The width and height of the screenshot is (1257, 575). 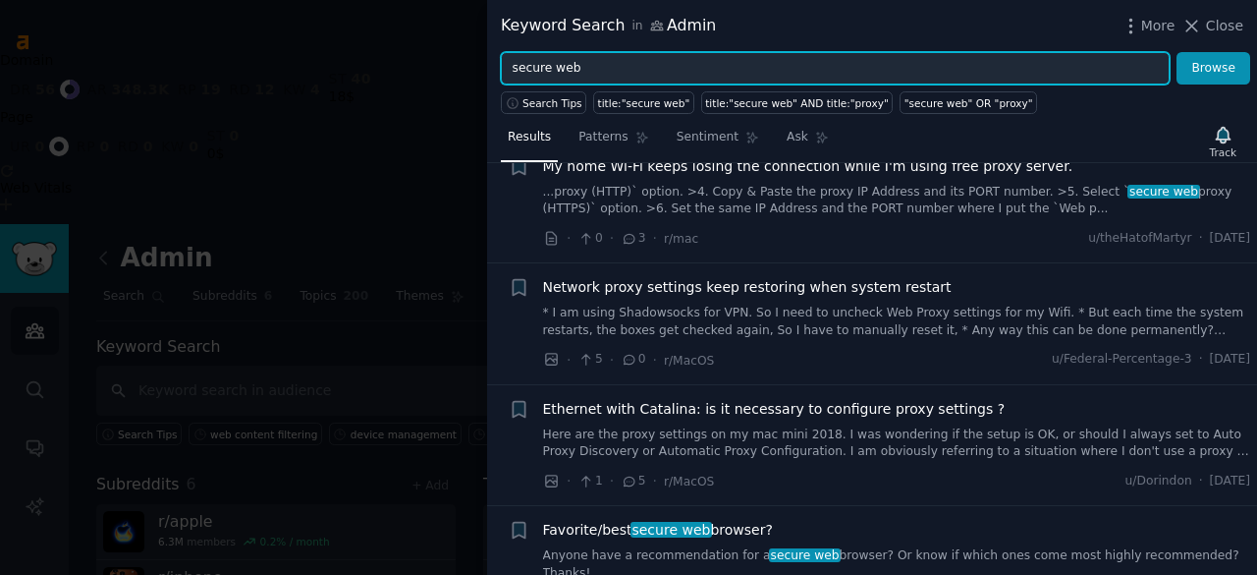 I want to click on span: Close, so click(x=1225, y=26).